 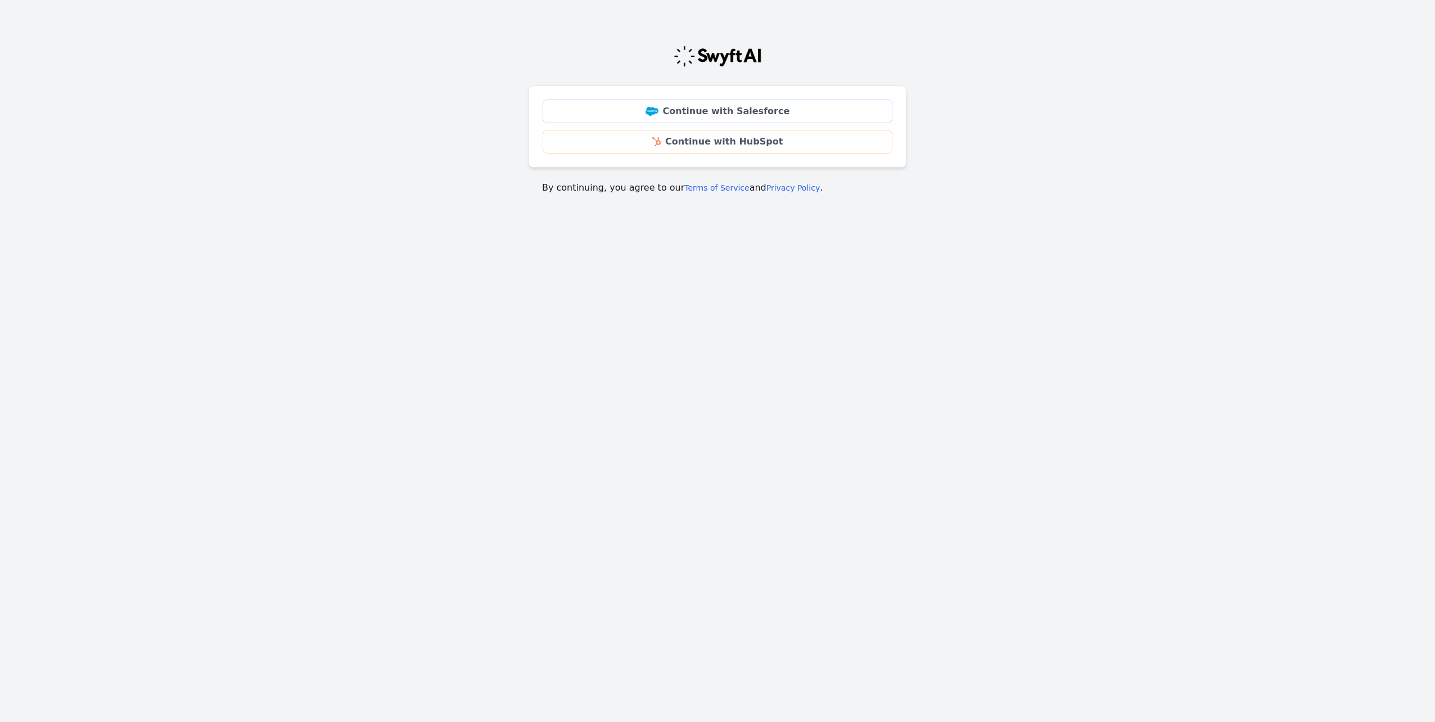 What do you see at coordinates (718, 111) in the screenshot?
I see `a: Continue with Salesforce` at bounding box center [718, 111].